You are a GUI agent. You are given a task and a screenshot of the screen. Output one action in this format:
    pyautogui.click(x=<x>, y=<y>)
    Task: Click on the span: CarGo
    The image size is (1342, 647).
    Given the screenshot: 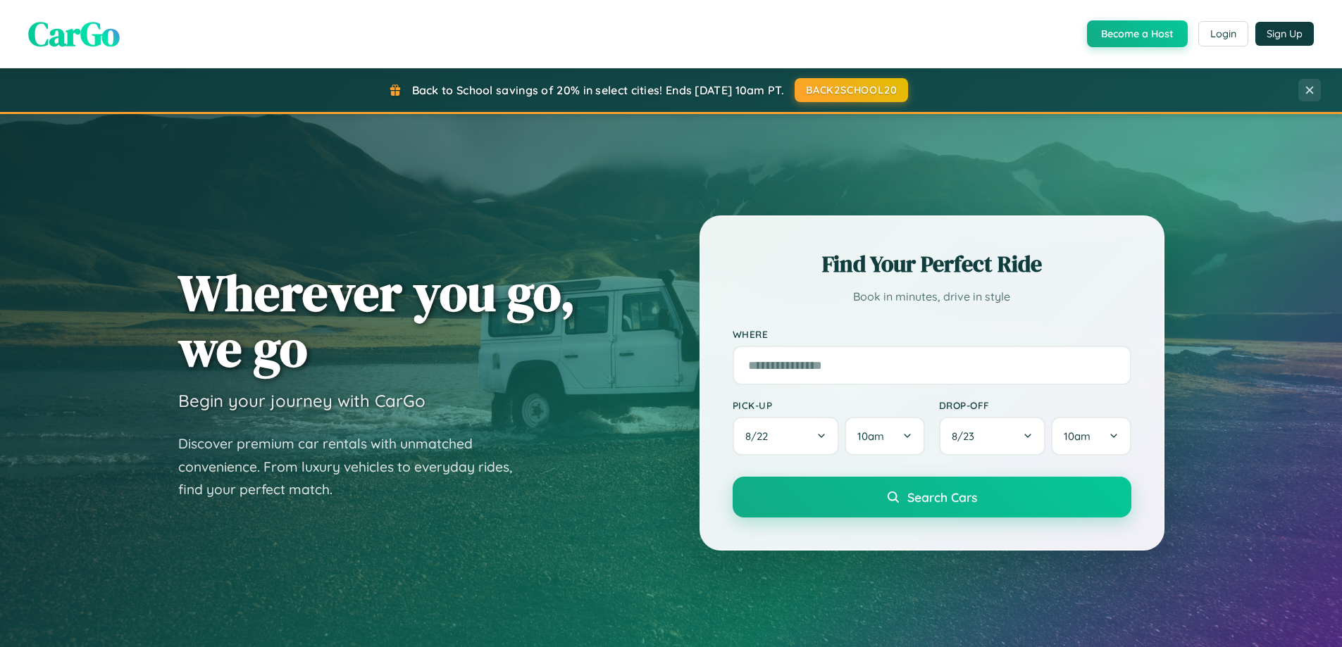 What is the action you would take?
    pyautogui.click(x=74, y=34)
    